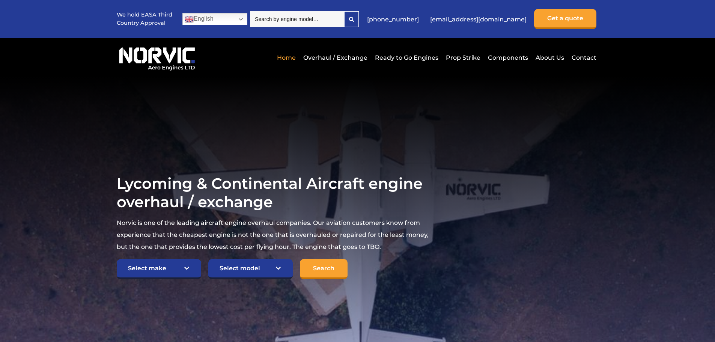 This screenshot has height=342, width=715. Describe the element at coordinates (189, 19) in the screenshot. I see `img: en` at that location.